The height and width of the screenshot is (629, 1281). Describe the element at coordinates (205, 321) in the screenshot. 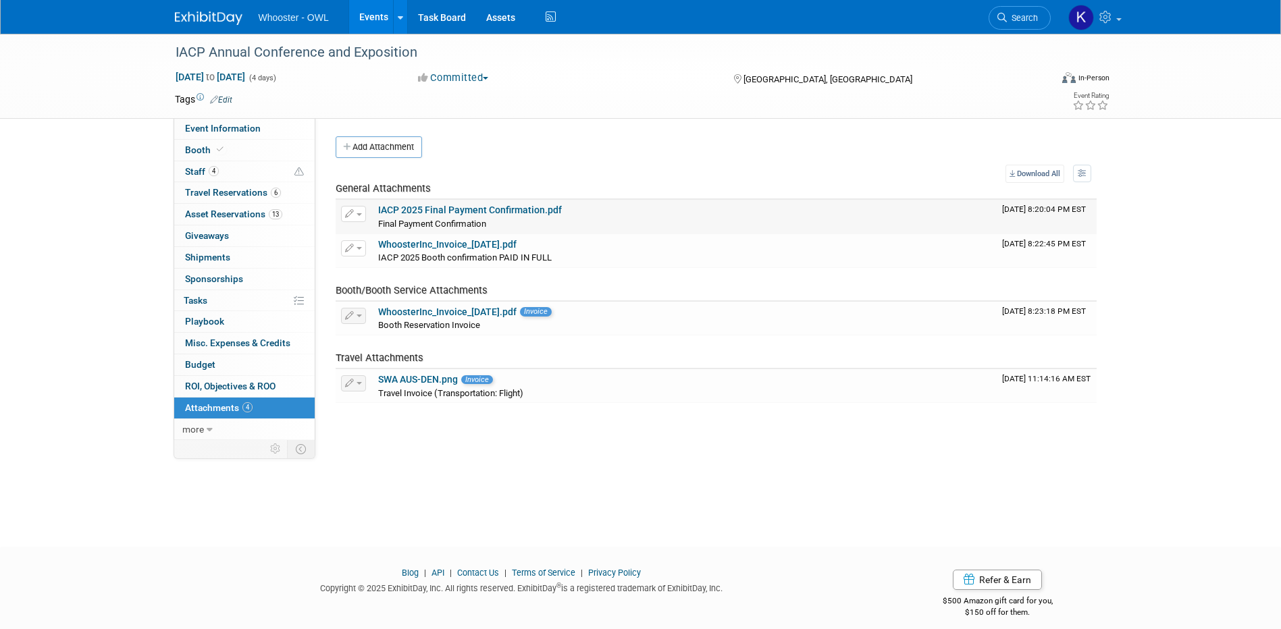

I see `span: Playbook` at that location.